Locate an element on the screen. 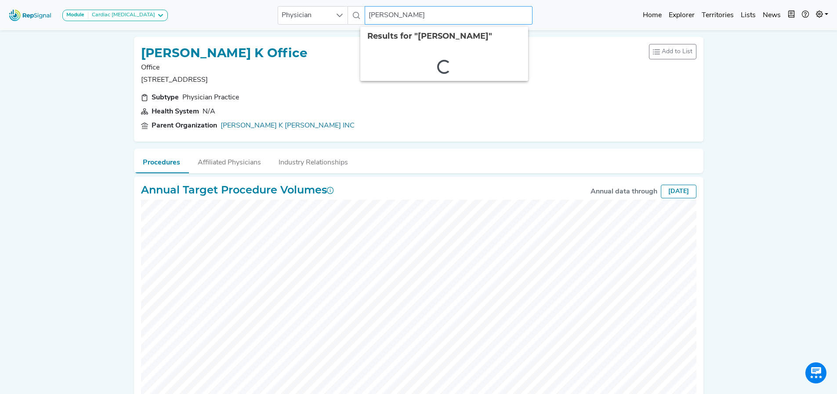 Image resolution: width=837 pixels, height=394 pixels. a: Explorer is located at coordinates (681, 15).